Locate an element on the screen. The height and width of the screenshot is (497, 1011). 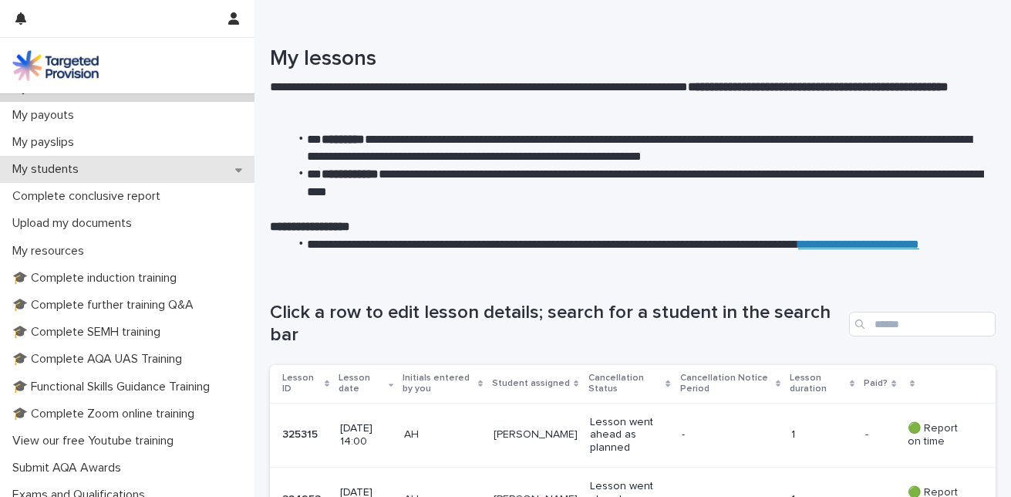
p: Student assigned is located at coordinates (531, 383).